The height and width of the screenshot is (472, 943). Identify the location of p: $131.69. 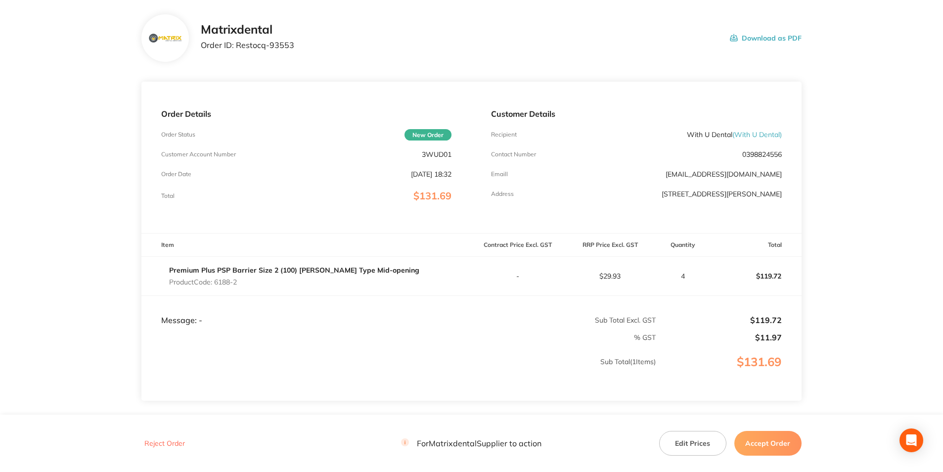
(729, 372).